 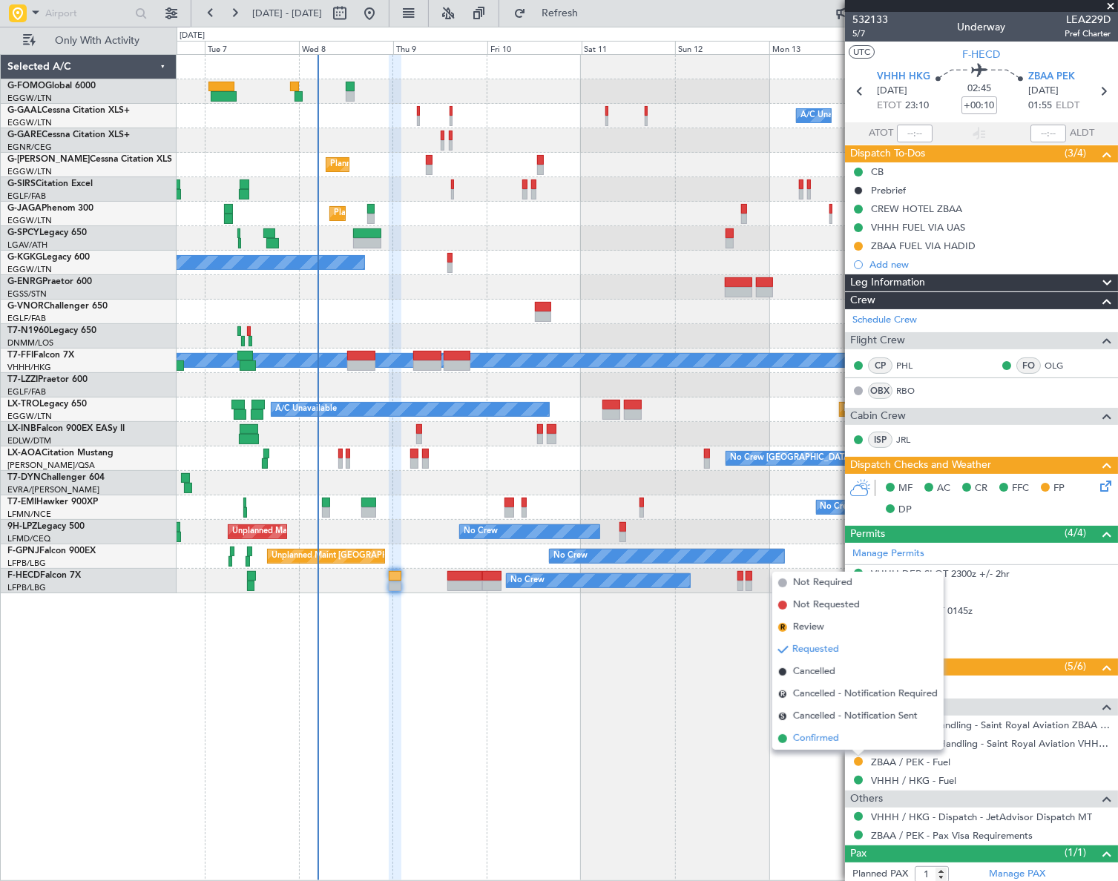 I want to click on span: Dispatch To-Dos, so click(x=887, y=154).